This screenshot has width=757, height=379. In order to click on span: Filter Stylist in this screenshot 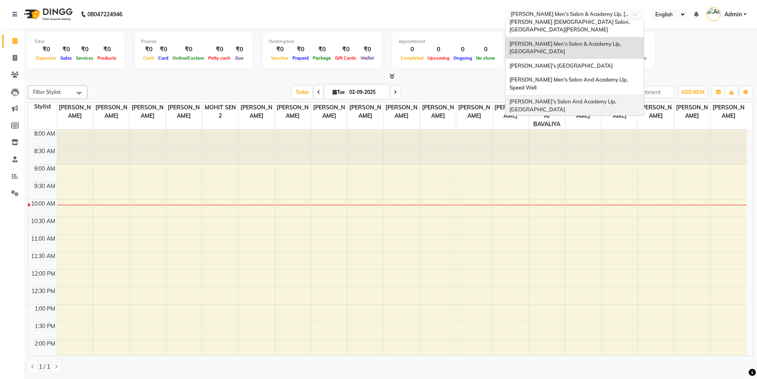, I will do `click(47, 92)`.